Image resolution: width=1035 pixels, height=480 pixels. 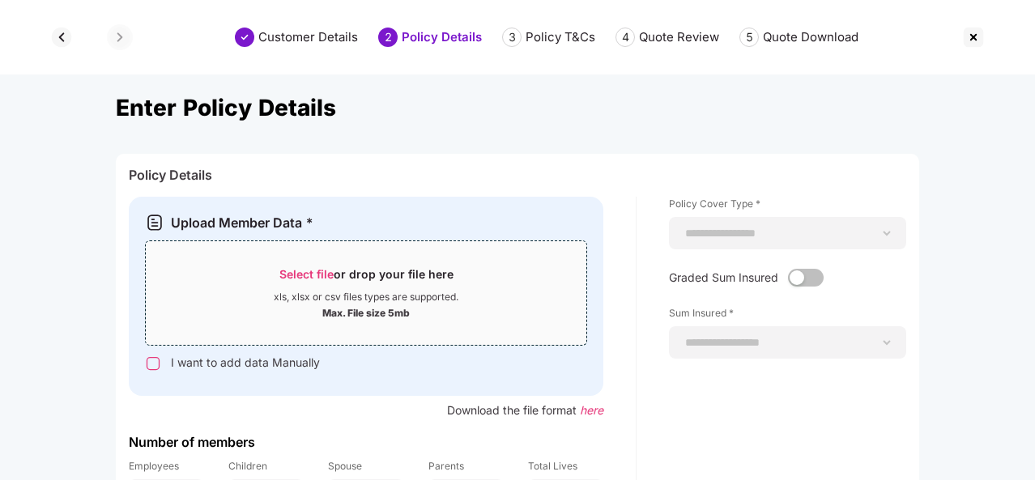 I want to click on label: Parents, so click(x=466, y=469).